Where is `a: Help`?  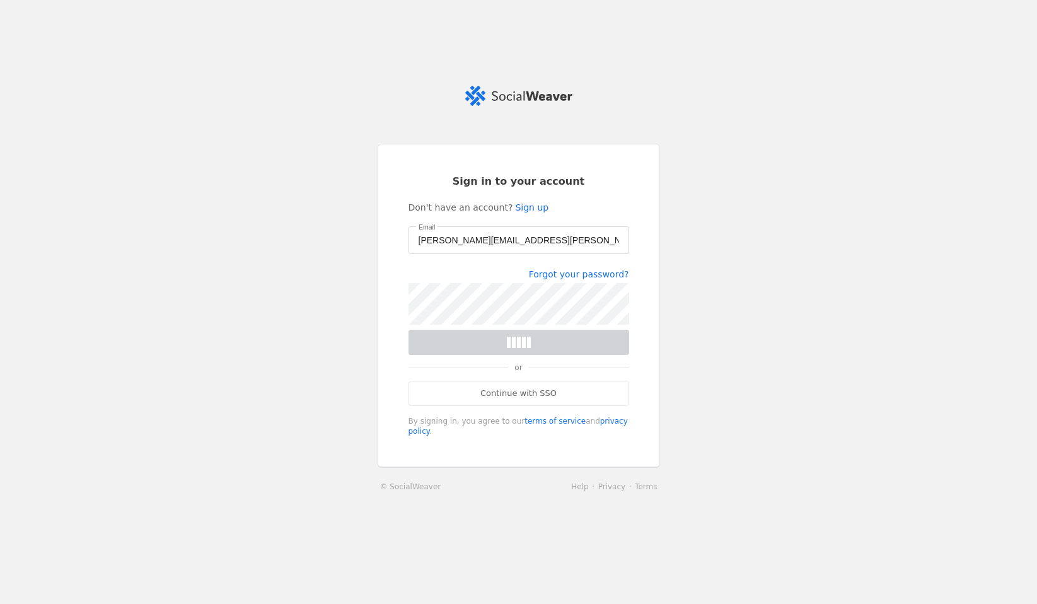
a: Help is located at coordinates (580, 487).